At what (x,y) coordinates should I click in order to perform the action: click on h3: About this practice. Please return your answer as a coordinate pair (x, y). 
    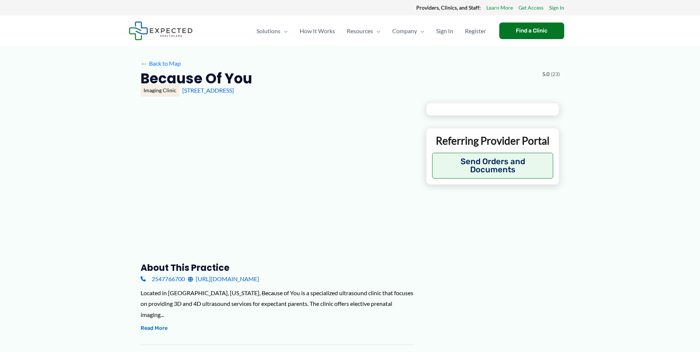
    Looking at the image, I should click on (277, 268).